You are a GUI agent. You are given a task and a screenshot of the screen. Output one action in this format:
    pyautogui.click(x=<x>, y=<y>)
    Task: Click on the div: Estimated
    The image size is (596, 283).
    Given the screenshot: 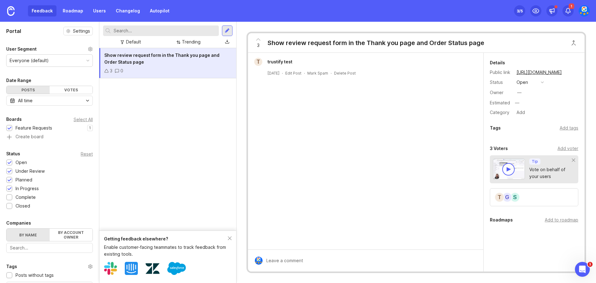 What is the action you would take?
    pyautogui.click(x=500, y=103)
    